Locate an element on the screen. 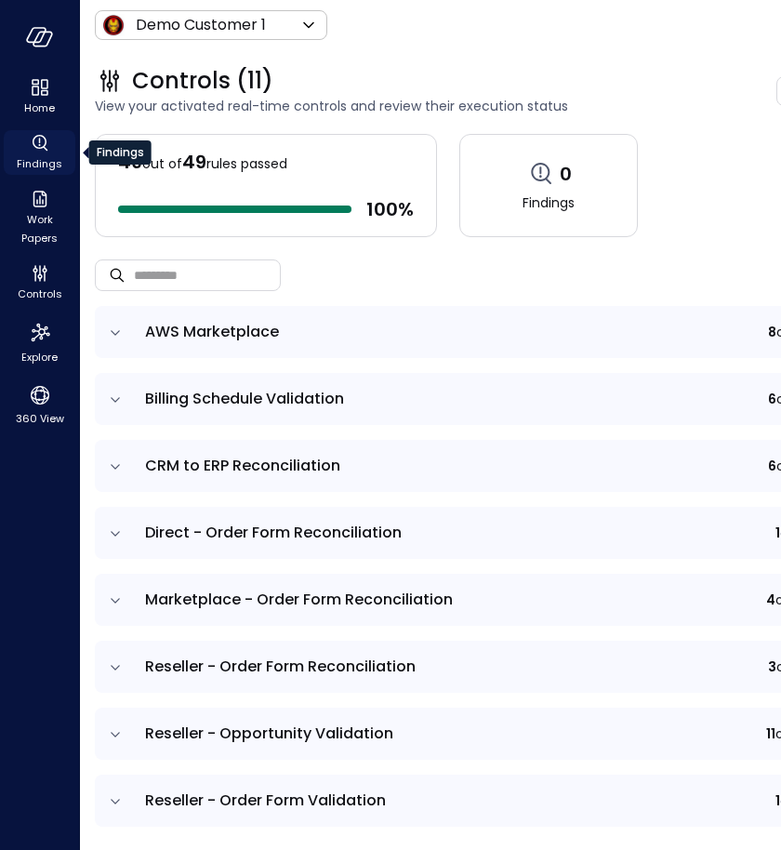 The width and height of the screenshot is (781, 850). p: Demo Customer 1 is located at coordinates (201, 25).